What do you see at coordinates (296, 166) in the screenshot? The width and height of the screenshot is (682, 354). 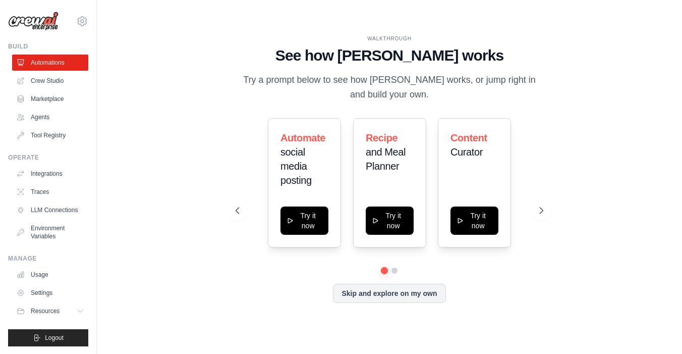 I see `span: social media posting` at bounding box center [296, 166].